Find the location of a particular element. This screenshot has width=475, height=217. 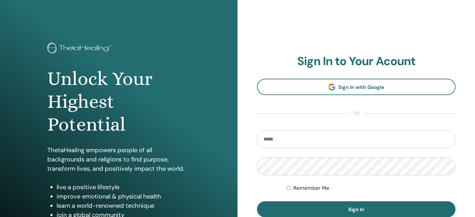

h2: Sign In to Your Acount is located at coordinates (356, 62).